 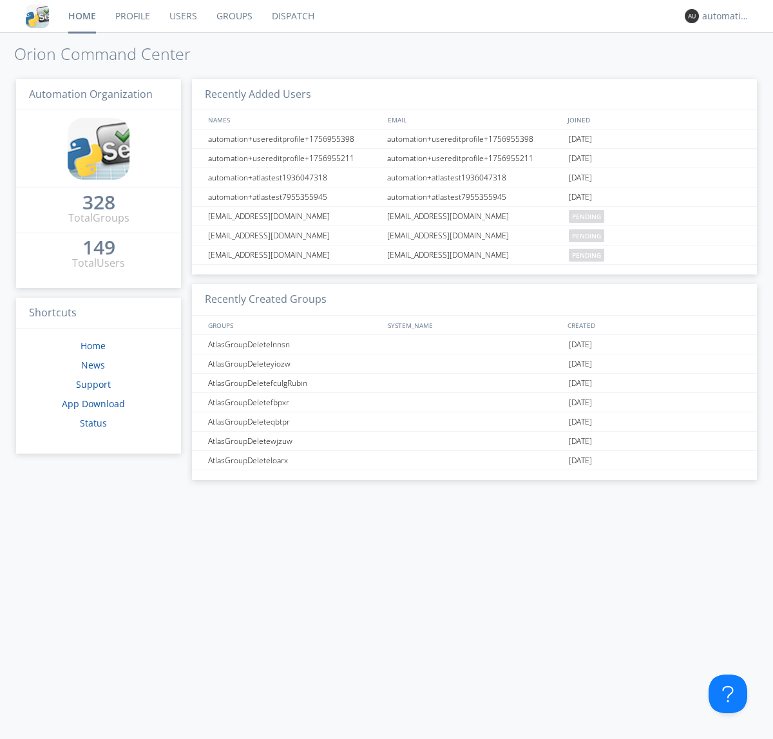 What do you see at coordinates (93, 345) in the screenshot?
I see `a: Home` at bounding box center [93, 345].